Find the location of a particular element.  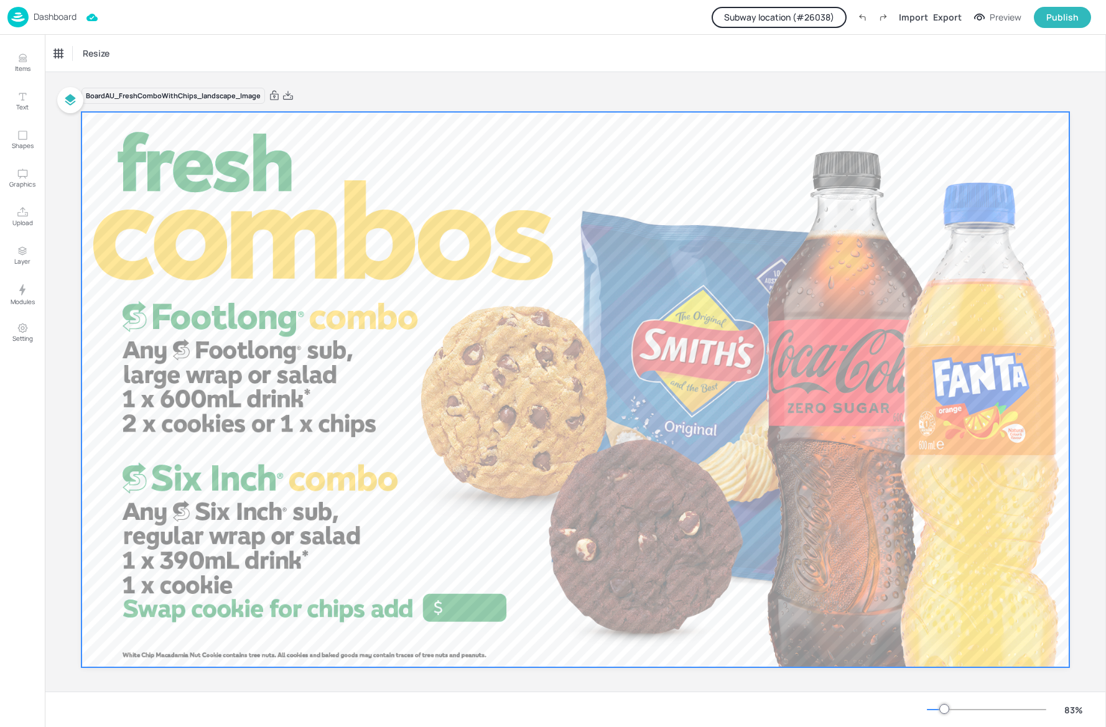

button: Publish is located at coordinates (1063, 17).